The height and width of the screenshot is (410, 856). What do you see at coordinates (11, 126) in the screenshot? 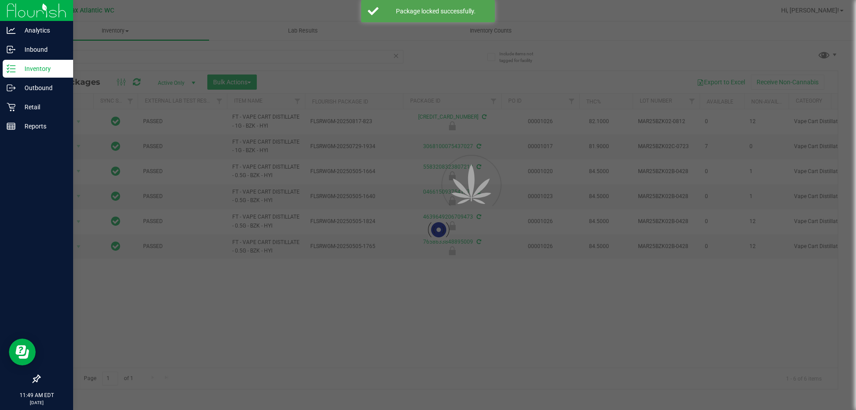
I see `inline-svg: Reports` at bounding box center [11, 126].